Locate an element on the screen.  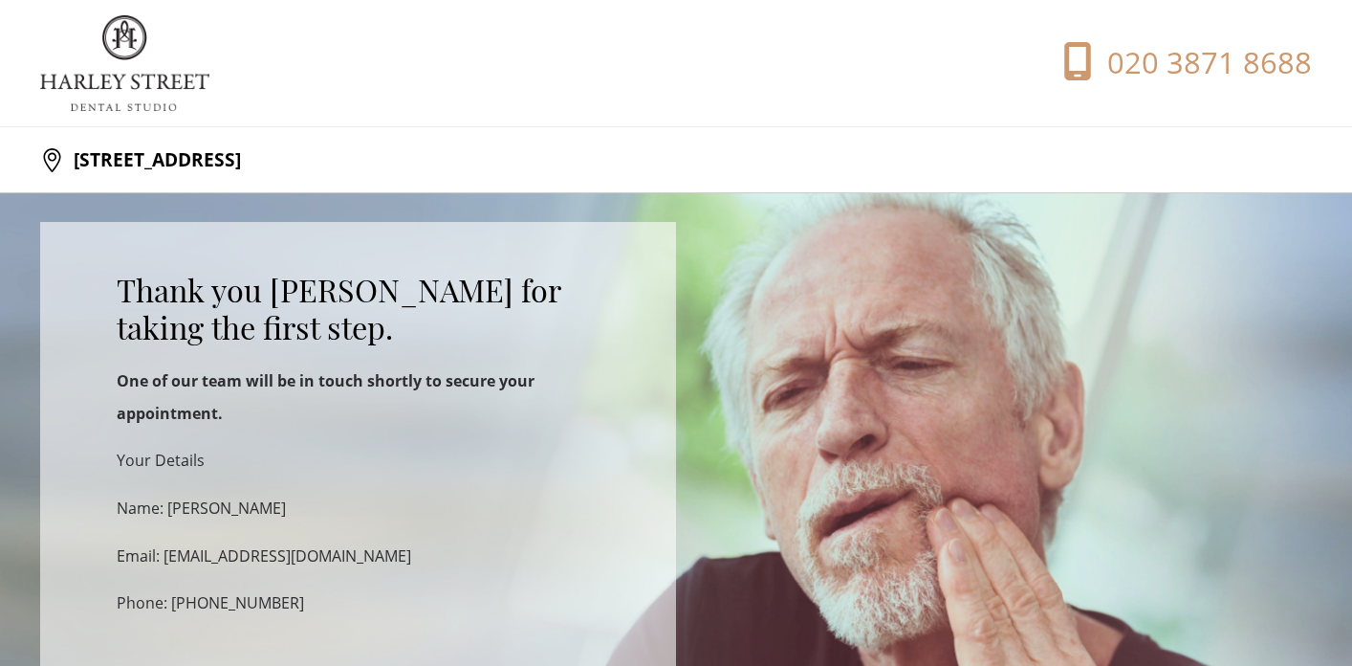
img: logo.png is located at coordinates (124, 63).